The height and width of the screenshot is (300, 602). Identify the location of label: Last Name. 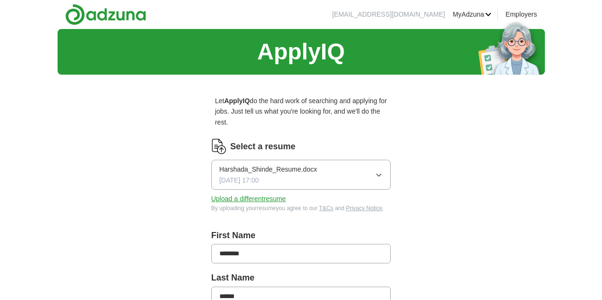
(301, 278).